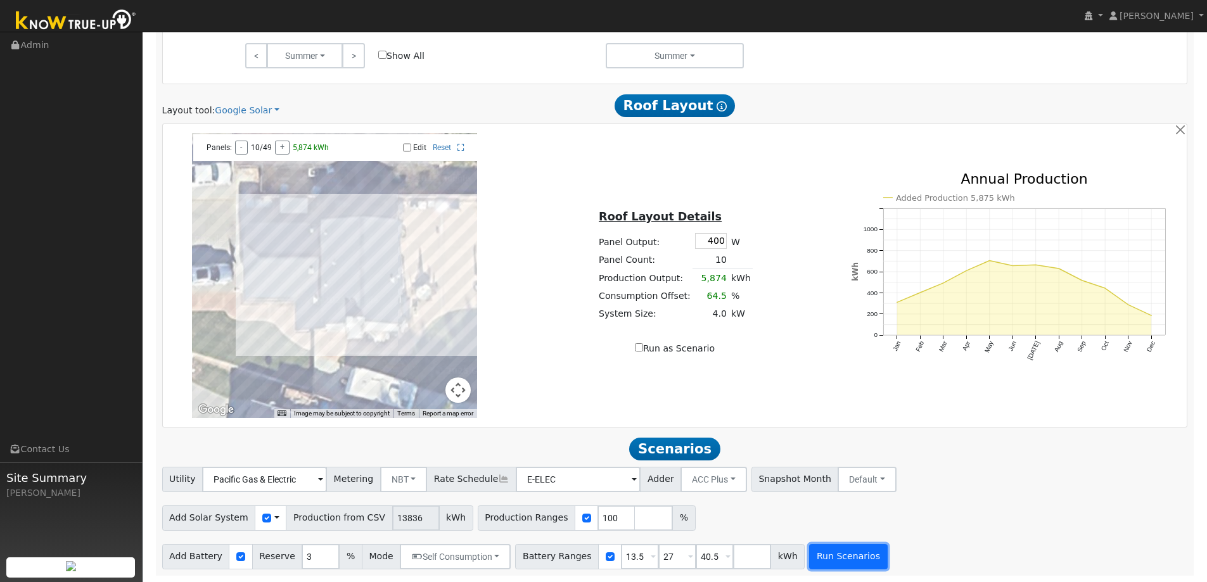 This screenshot has height=582, width=1207. What do you see at coordinates (710, 297) in the screenshot?
I see `td: 64.5` at bounding box center [710, 297].